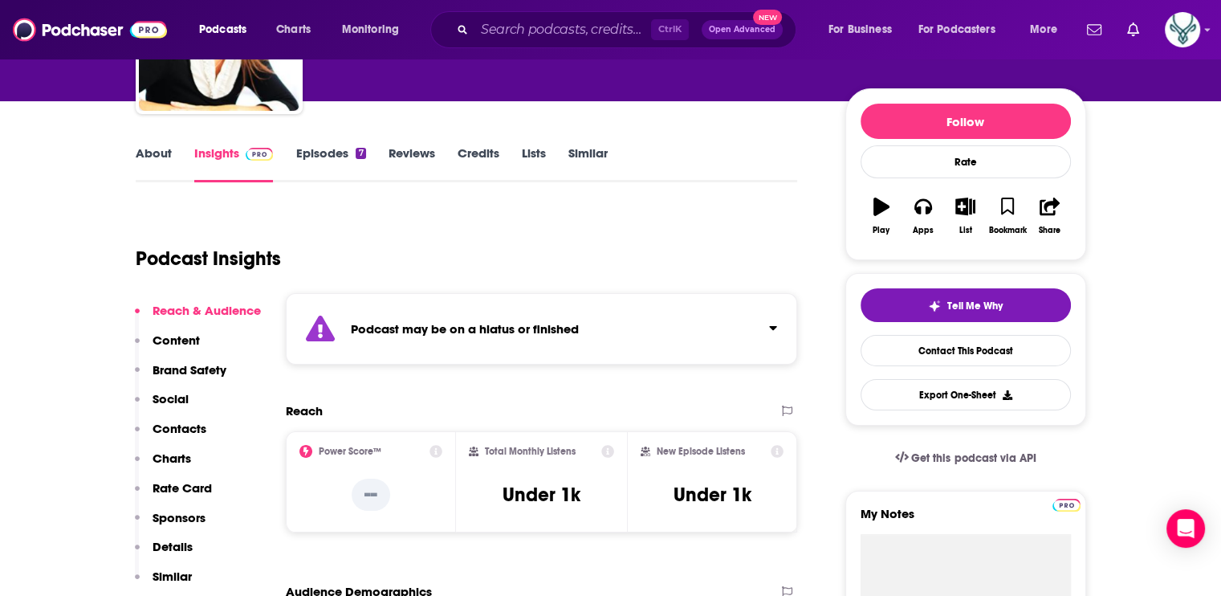 This screenshot has width=1221, height=596. Describe the element at coordinates (170, 524) in the screenshot. I see `button: Sponsors` at that location.